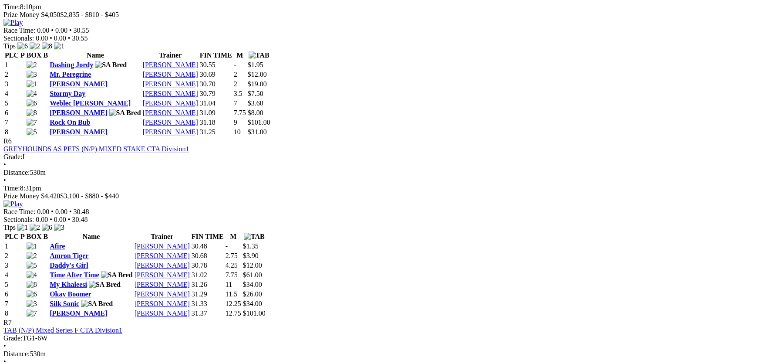 The image size is (768, 364). I want to click on text: 12.25, so click(233, 303).